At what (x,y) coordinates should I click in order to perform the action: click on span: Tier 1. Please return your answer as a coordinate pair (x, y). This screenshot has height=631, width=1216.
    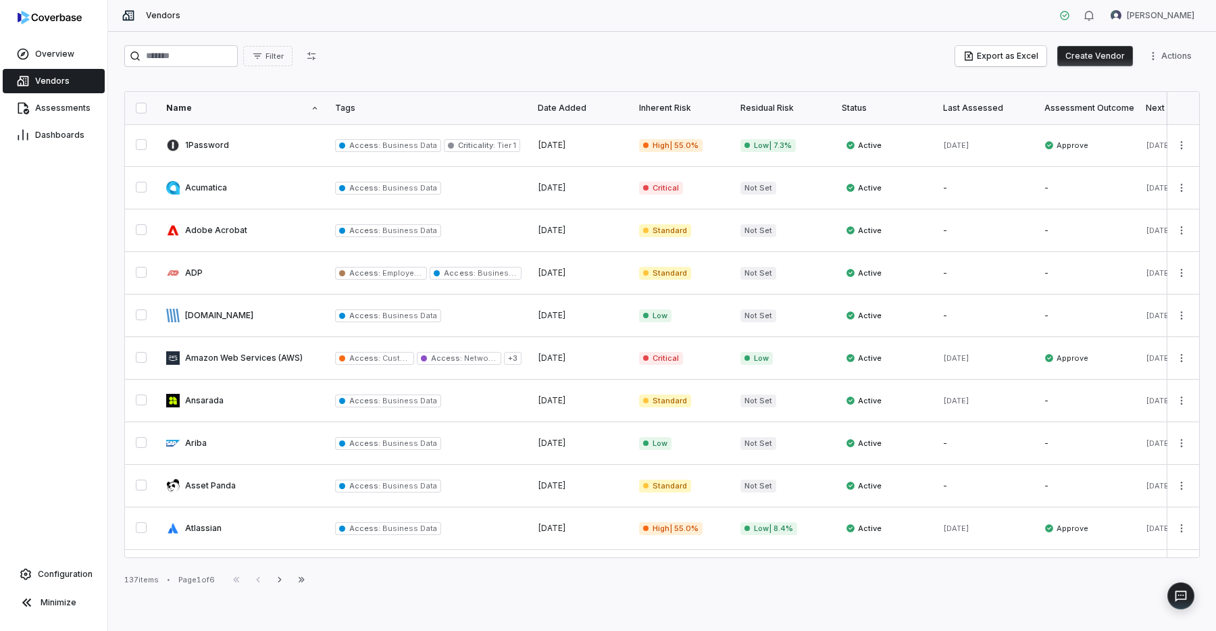
    Looking at the image, I should click on (505, 145).